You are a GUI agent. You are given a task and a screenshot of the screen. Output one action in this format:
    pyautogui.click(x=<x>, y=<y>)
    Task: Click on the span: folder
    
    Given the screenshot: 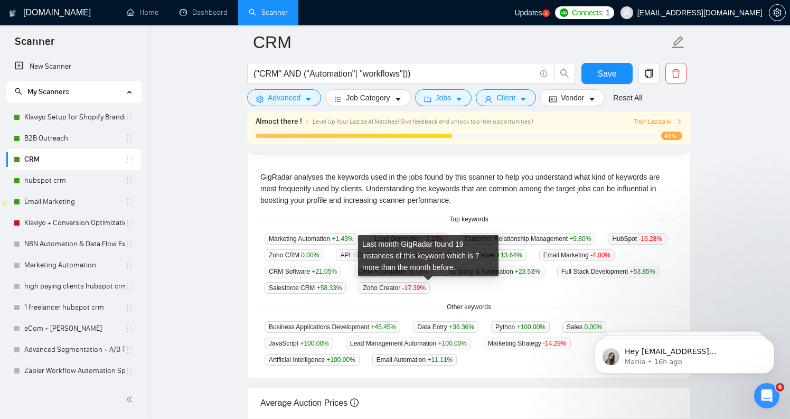 What is the action you would take?
    pyautogui.click(x=428, y=99)
    